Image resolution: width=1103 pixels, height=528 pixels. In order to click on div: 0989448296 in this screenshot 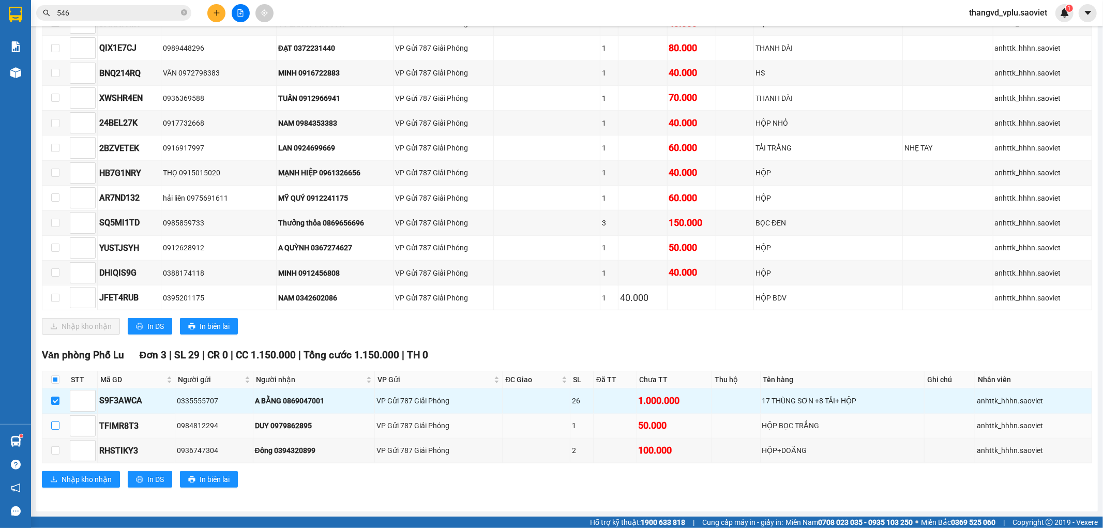, I will do `click(219, 48)`.